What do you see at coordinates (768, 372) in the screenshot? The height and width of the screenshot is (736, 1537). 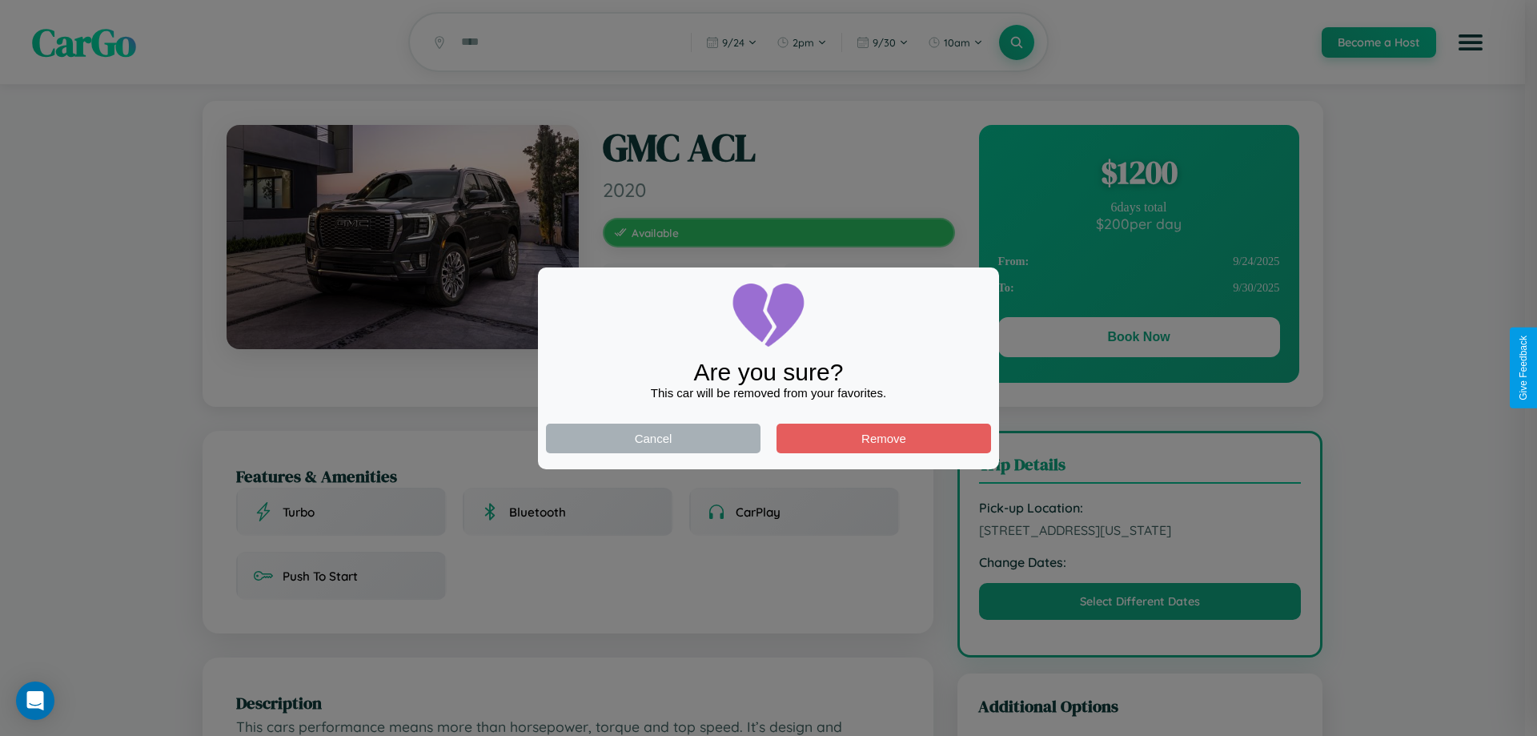 I see `div: Are you sure?` at bounding box center [768, 372].